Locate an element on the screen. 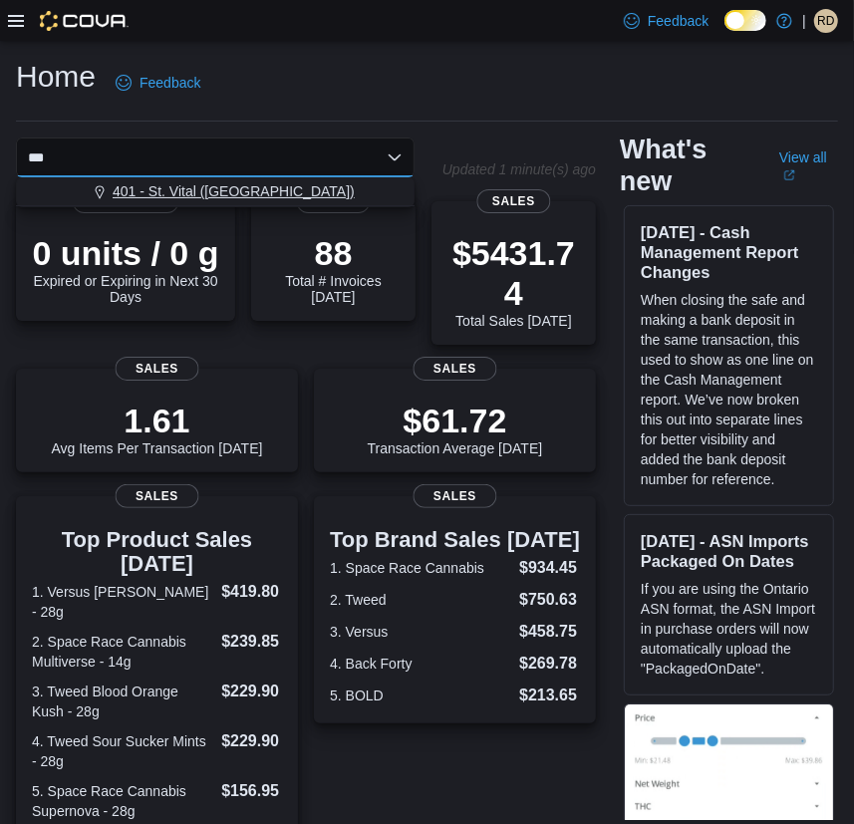 This screenshot has width=854, height=824. p: Updated 1 minute(s) ago is located at coordinates (519, 169).